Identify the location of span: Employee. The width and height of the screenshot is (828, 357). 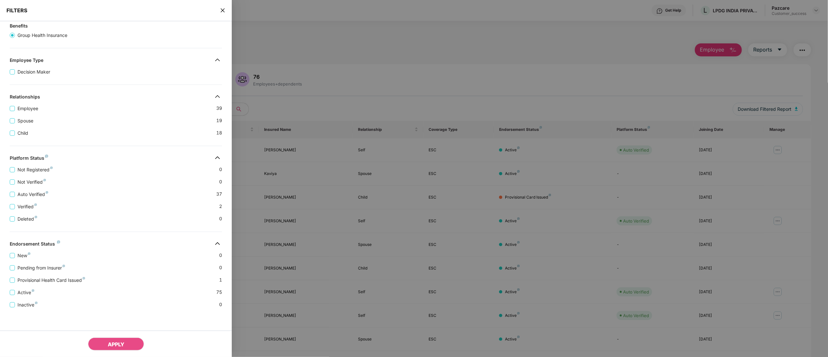
(28, 108).